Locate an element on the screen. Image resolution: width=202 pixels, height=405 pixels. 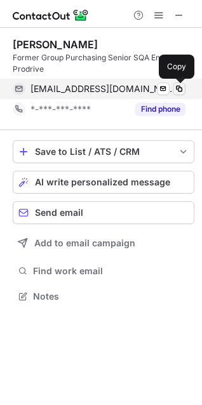
span: Send email is located at coordinates (59, 213).